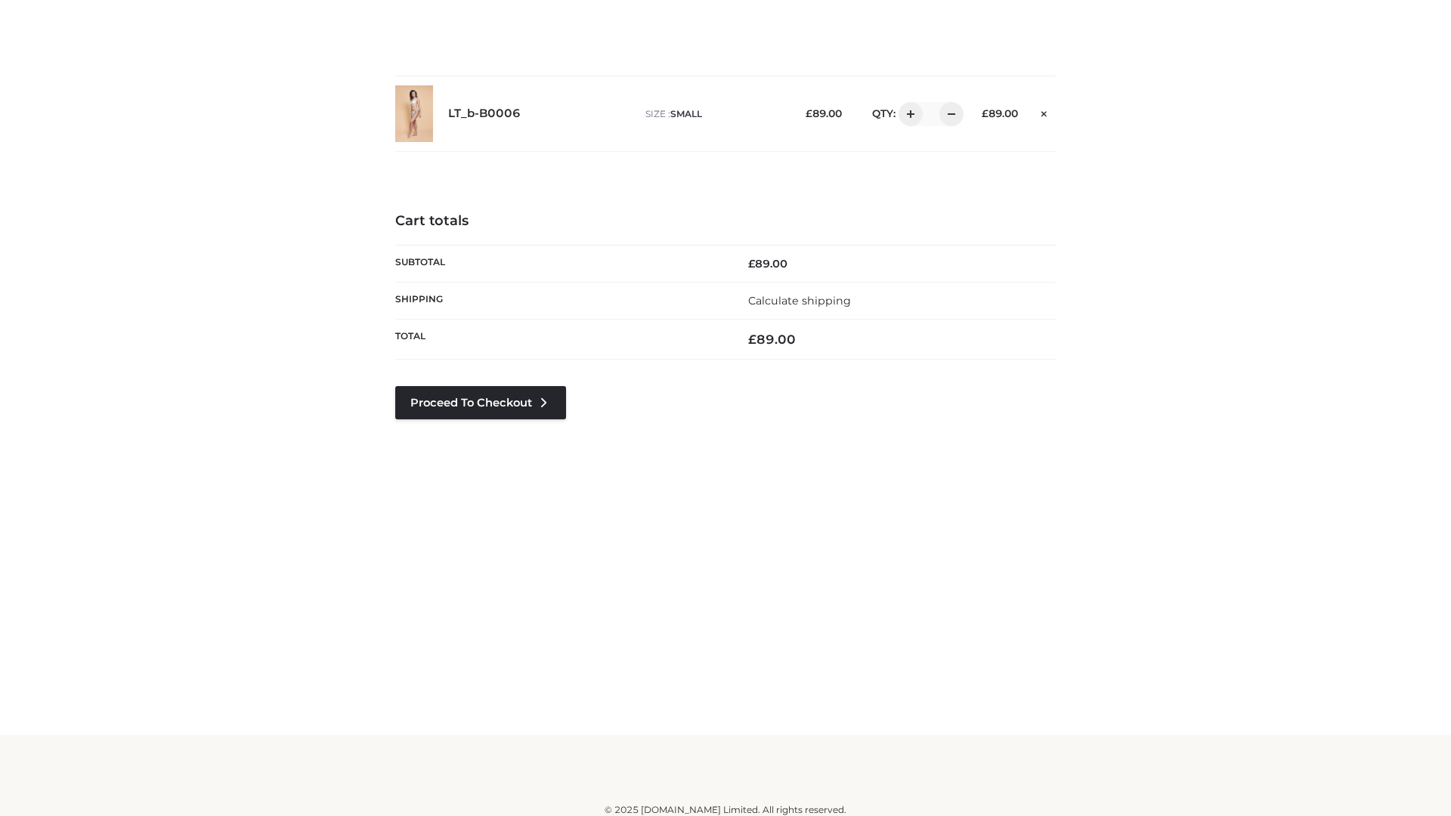 Image resolution: width=1451 pixels, height=816 pixels. I want to click on h4: Cart totals, so click(726, 221).